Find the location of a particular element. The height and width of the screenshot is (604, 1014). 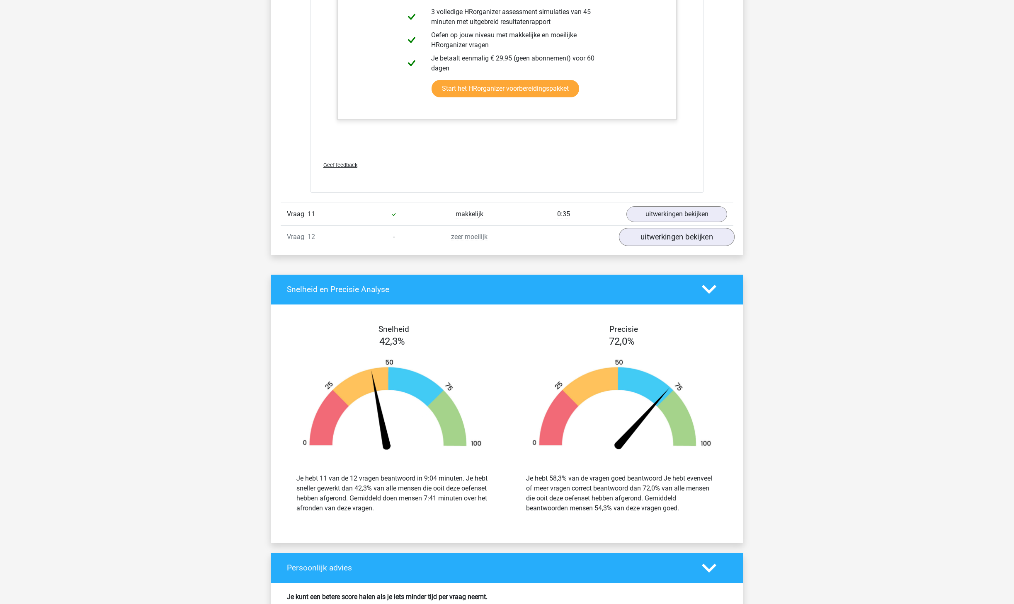

span: 12 is located at coordinates (311, 237).